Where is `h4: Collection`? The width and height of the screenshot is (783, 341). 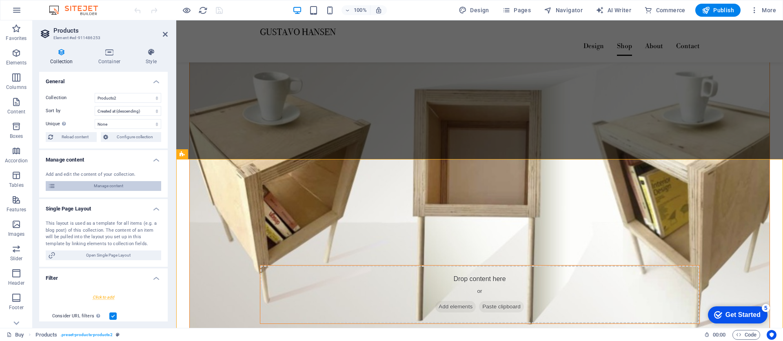
h4: Collection is located at coordinates (63, 57).